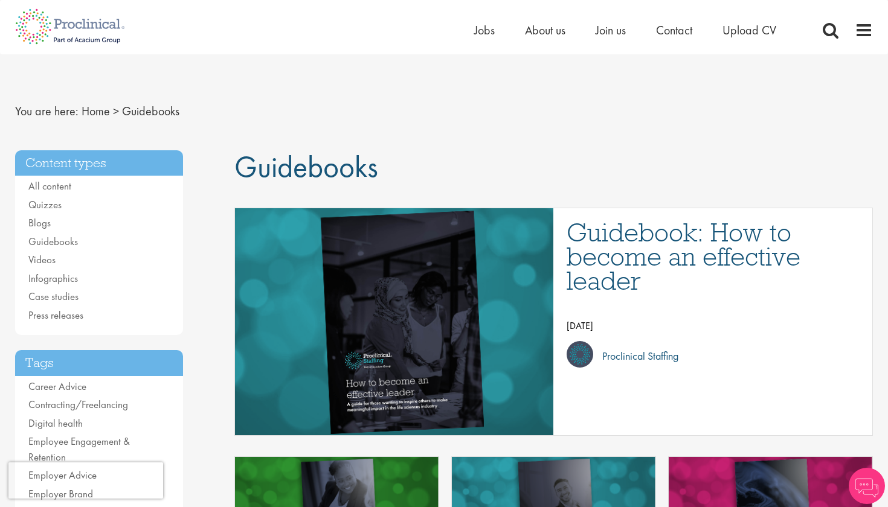  I want to click on a: Career Advice, so click(57, 387).